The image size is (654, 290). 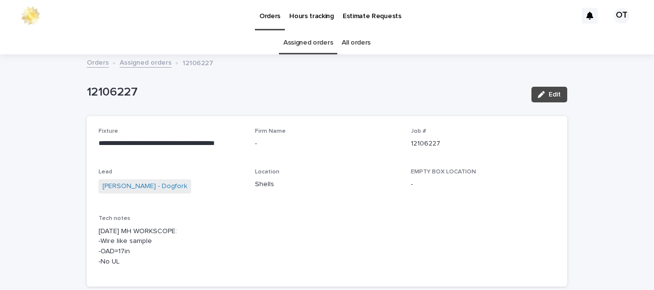 What do you see at coordinates (443, 172) in the screenshot?
I see `span: EMPTY BOX LOCATION` at bounding box center [443, 172].